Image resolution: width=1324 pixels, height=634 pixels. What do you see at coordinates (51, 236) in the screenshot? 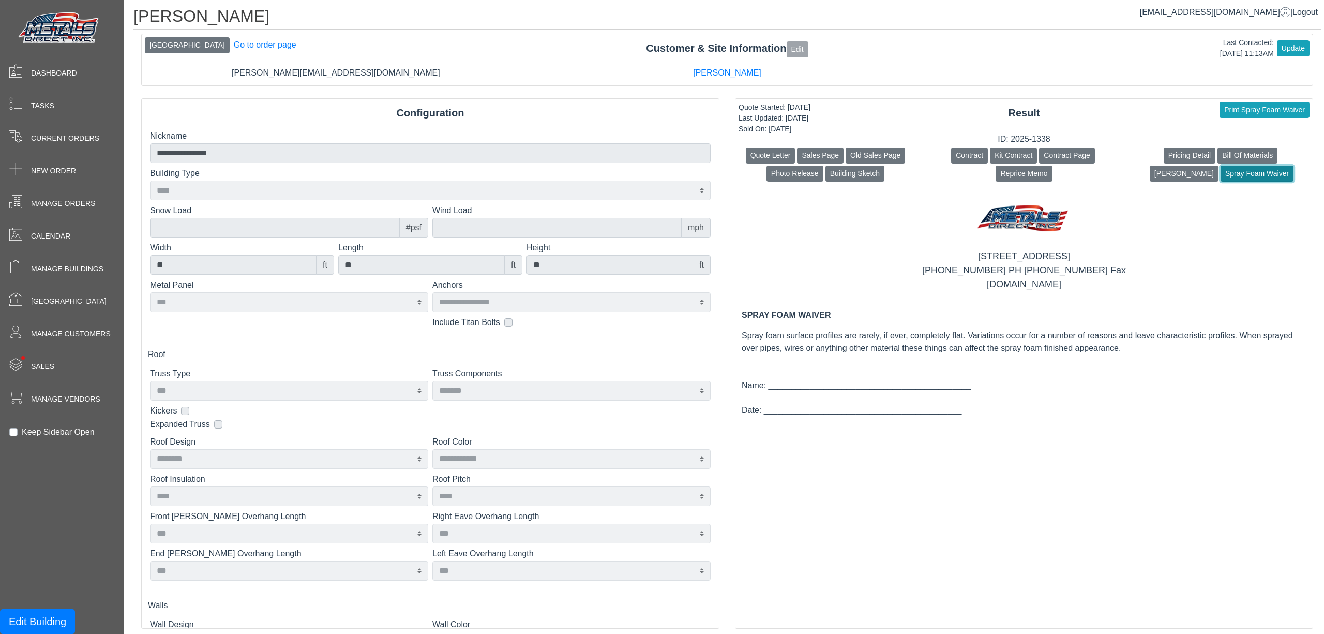
I see `span: Calendar` at bounding box center [51, 236].